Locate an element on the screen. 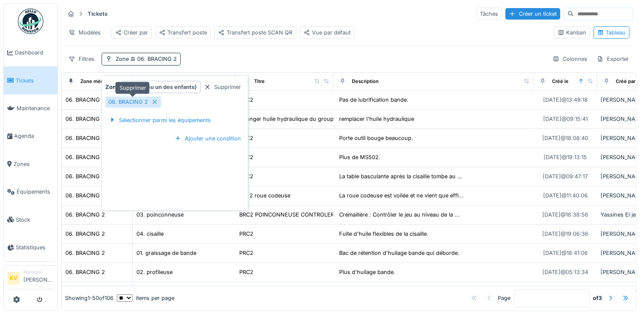 The height and width of the screenshot is (314, 643). div: Transfert poste SCAN QR is located at coordinates (255, 32).